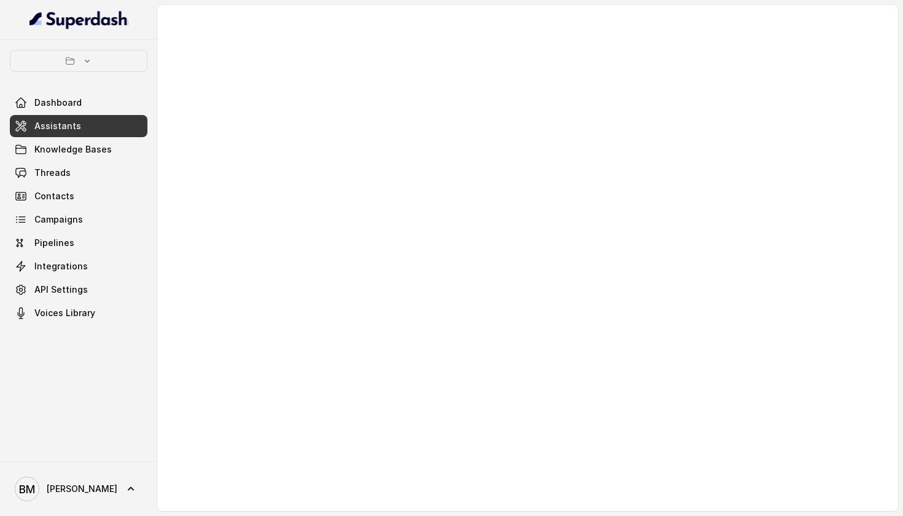 The image size is (903, 516). Describe the element at coordinates (79, 266) in the screenshot. I see `a: Integrations` at that location.